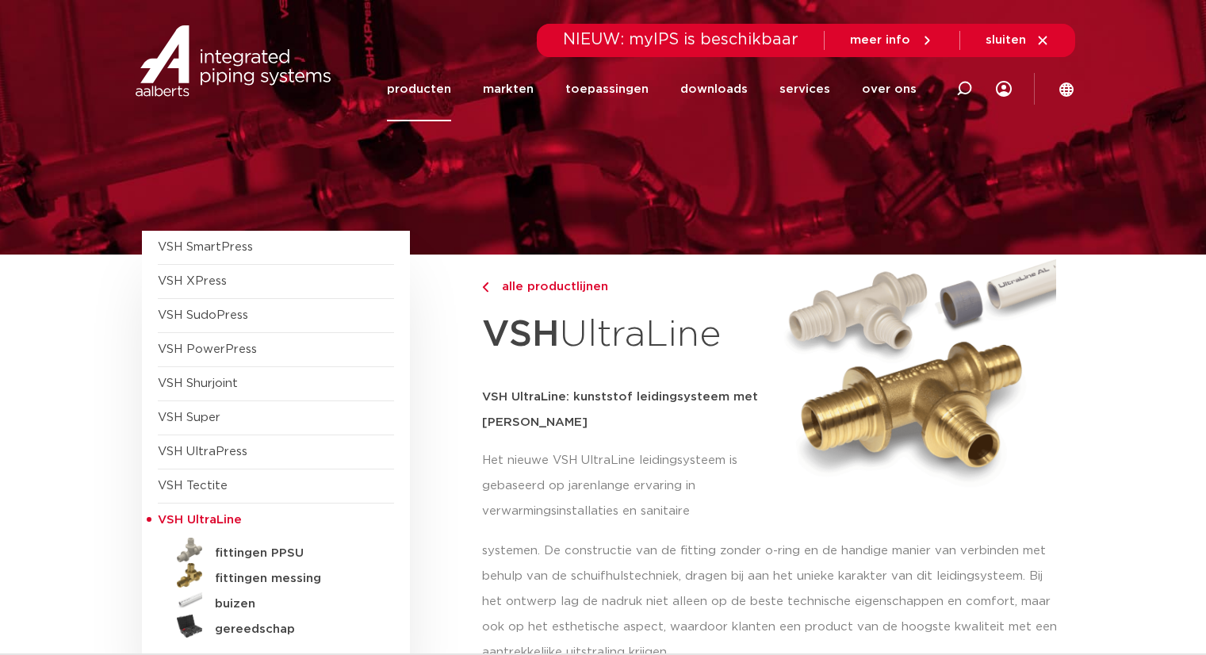 The image size is (1206, 655). I want to click on a: VSH Tectite, so click(193, 485).